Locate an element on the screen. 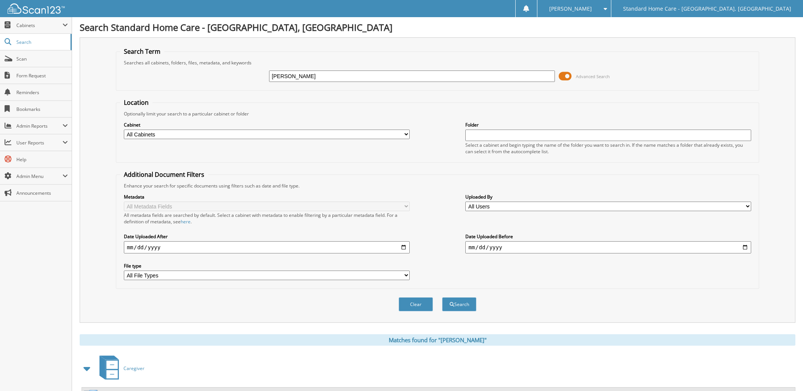 The height and width of the screenshot is (391, 803). div: Optionally limit your search to a particular cabinet or folder is located at coordinates (437, 114).